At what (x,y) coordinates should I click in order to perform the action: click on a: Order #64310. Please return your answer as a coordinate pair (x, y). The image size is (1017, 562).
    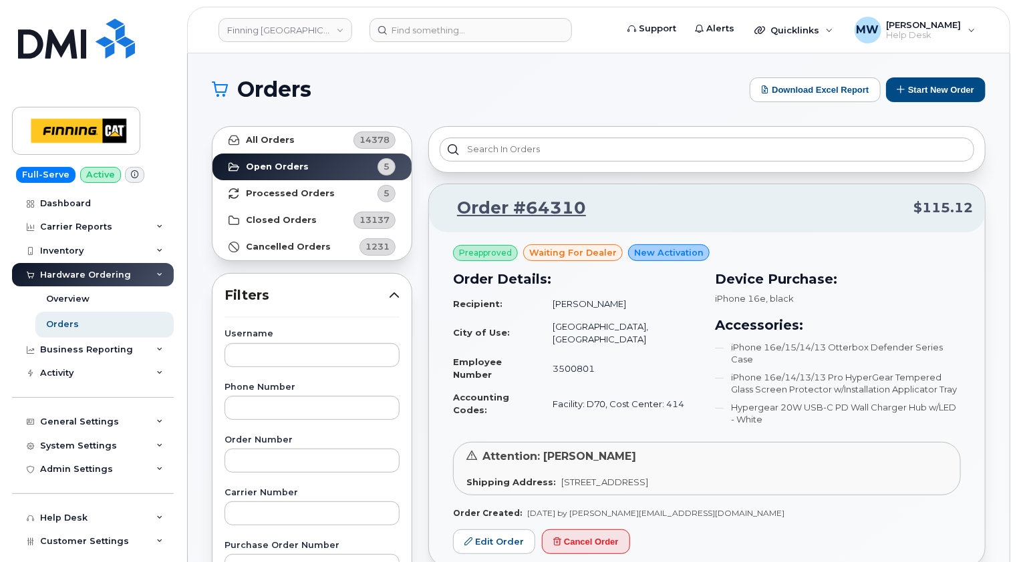
    Looking at the image, I should click on (513, 208).